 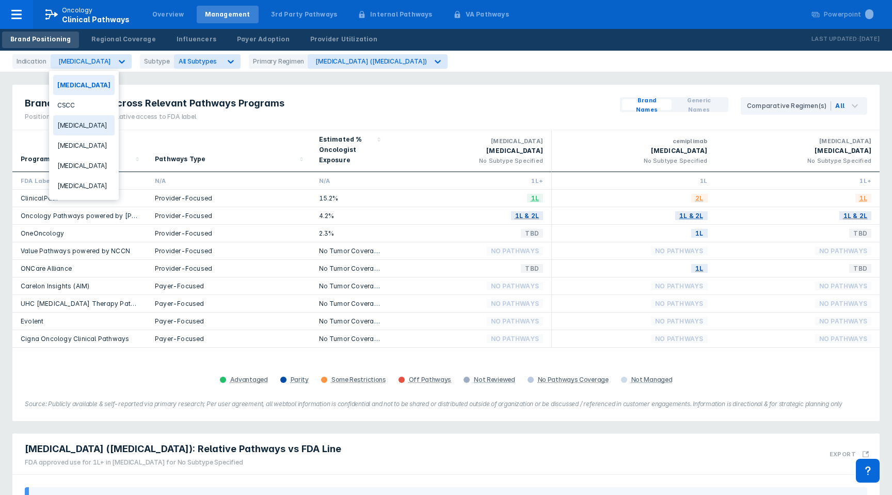 What do you see at coordinates (180, 159) in the screenshot?
I see `div: Pathways Type` at bounding box center [180, 159].